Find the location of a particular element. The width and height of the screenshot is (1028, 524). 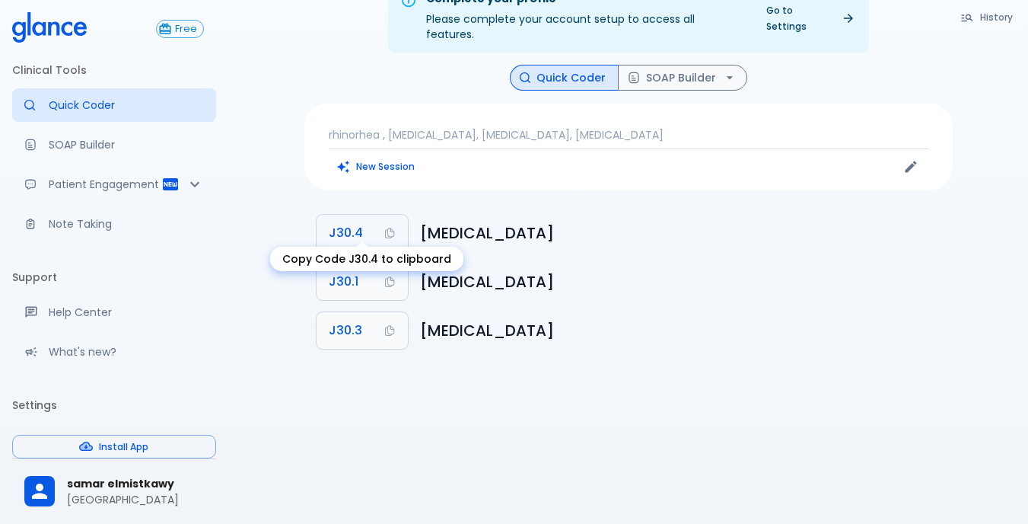

button: Free is located at coordinates (180, 29).